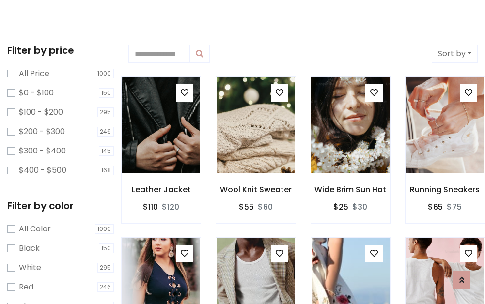  What do you see at coordinates (34, 74) in the screenshot?
I see `label: All Price` at bounding box center [34, 74].